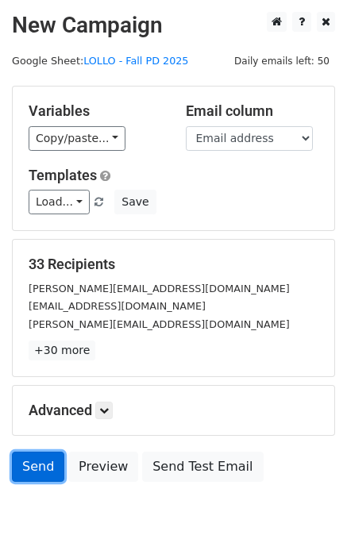 This screenshot has height=535, width=347. What do you see at coordinates (202, 467) in the screenshot?
I see `a: Send Test Email` at bounding box center [202, 467].